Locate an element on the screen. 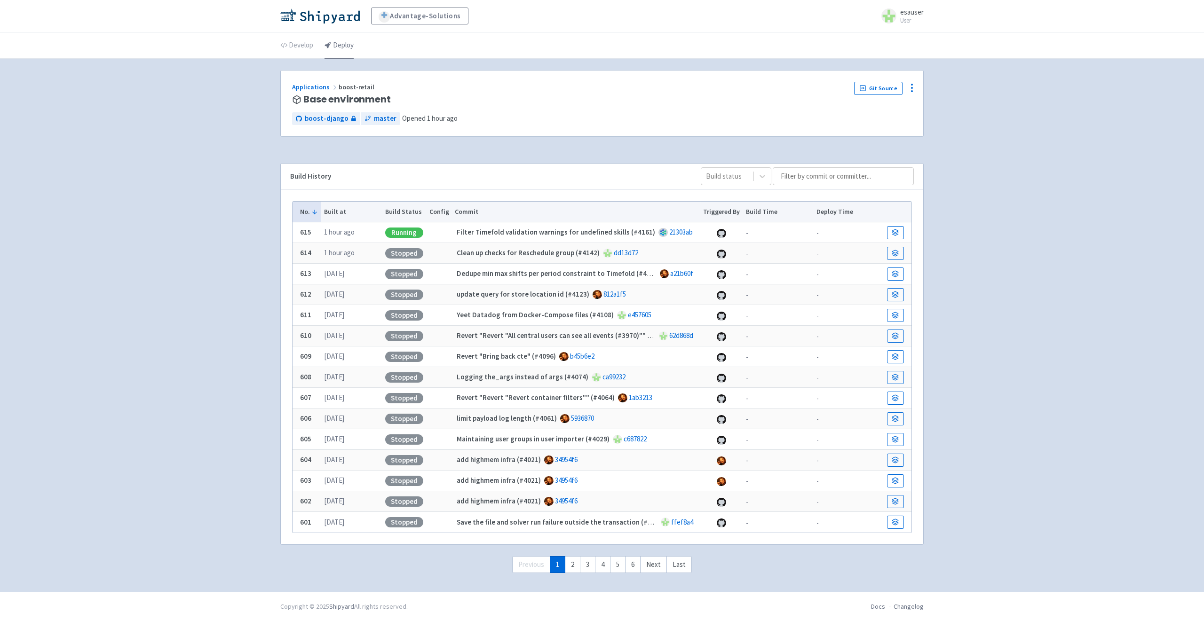 The image size is (1204, 620). th: Commit is located at coordinates (576, 212).